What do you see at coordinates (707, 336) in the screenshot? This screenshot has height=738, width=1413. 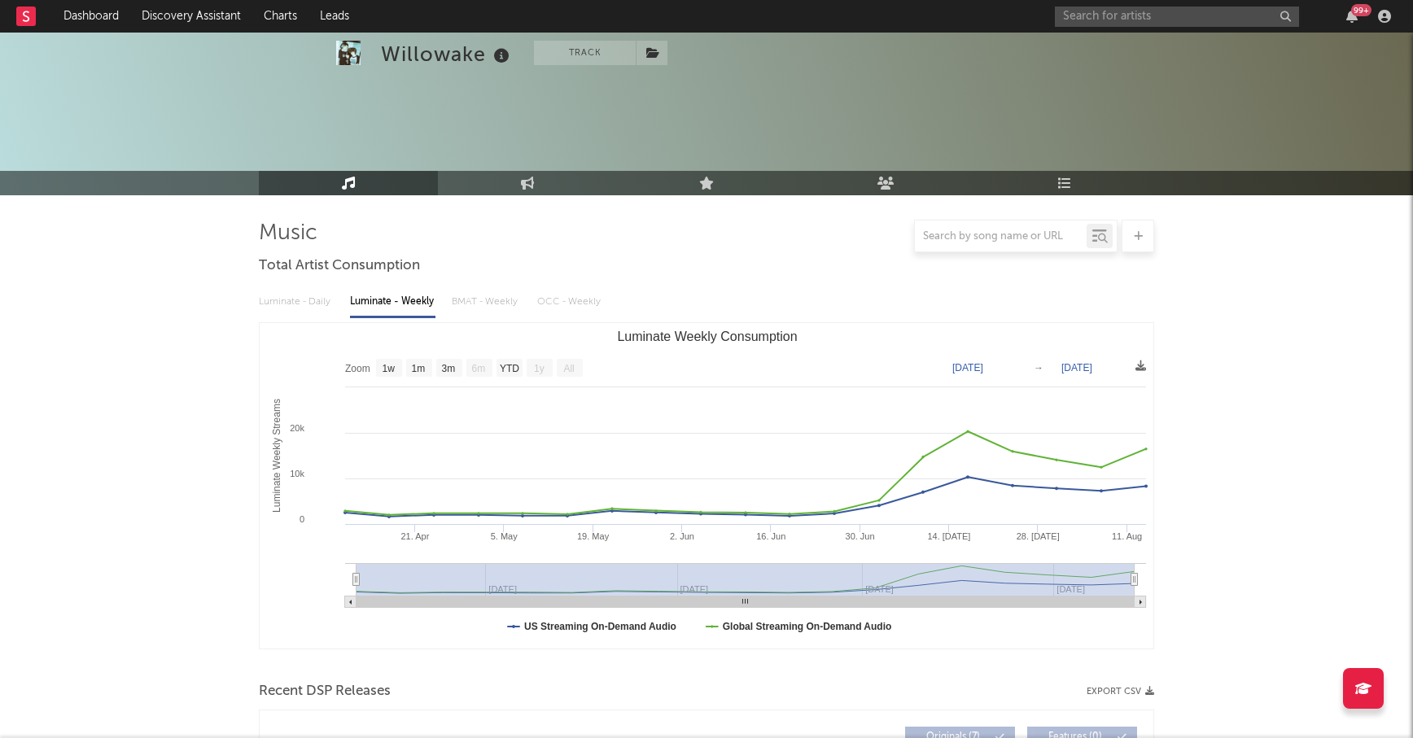 I see `text: Luminate Weekly Consumption` at bounding box center [707, 336].